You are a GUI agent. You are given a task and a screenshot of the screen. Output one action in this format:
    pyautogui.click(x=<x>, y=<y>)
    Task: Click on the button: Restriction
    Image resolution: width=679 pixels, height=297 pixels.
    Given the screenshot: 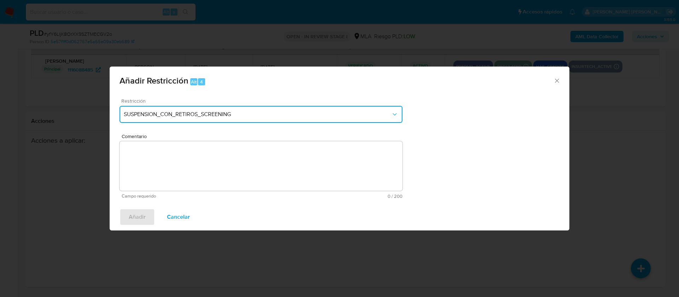 What is the action you would take?
    pyautogui.click(x=261, y=114)
    